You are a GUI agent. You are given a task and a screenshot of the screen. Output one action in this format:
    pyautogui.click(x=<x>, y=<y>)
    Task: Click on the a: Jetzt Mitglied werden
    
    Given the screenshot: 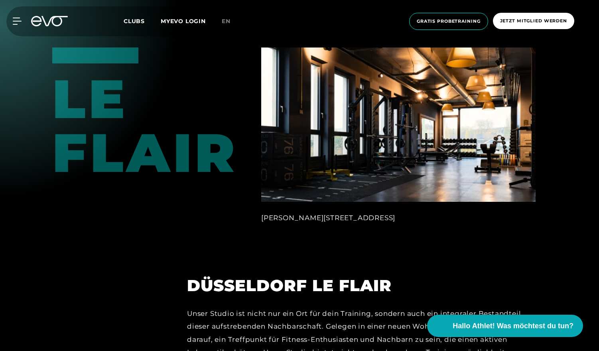 What is the action you would take?
    pyautogui.click(x=534, y=21)
    